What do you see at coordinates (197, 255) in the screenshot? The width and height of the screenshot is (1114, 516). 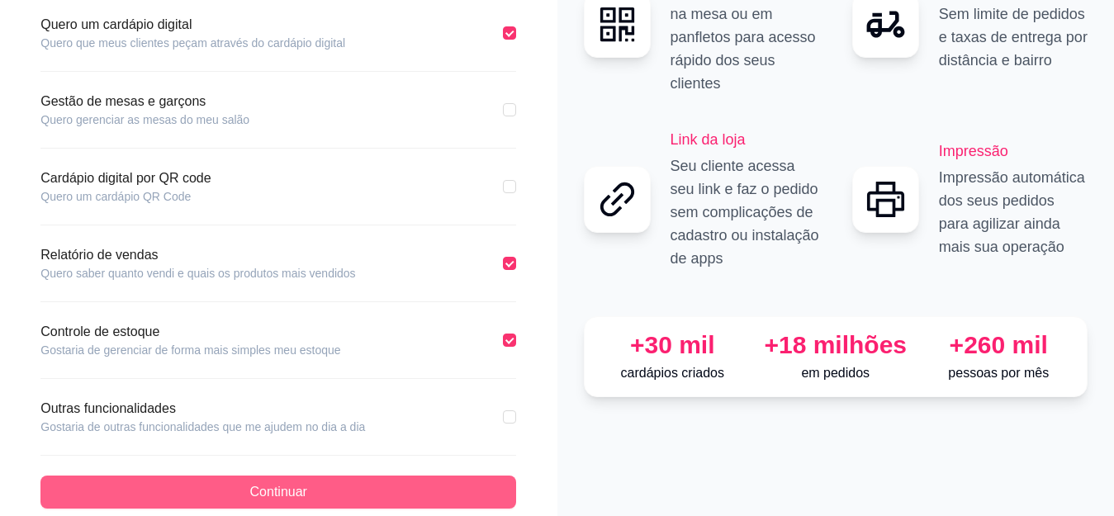 I see `article: Relatório de vendas` at bounding box center [197, 255].